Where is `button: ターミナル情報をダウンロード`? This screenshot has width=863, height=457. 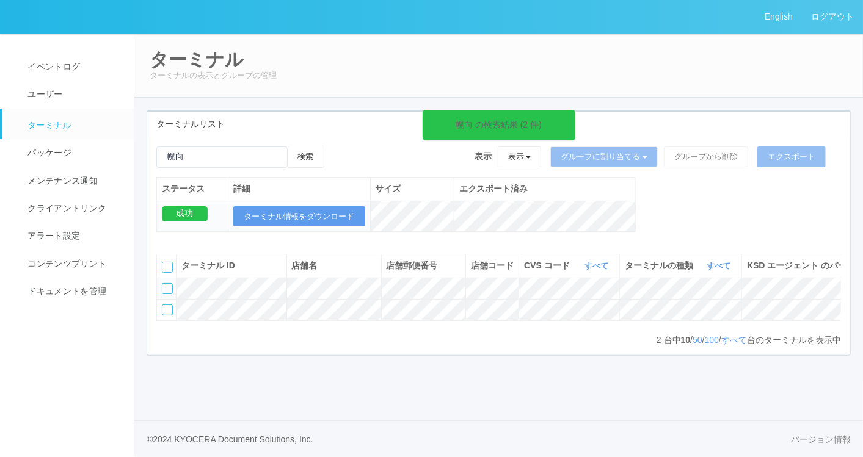
button: ターミナル情報をダウンロード is located at coordinates (299, 217).